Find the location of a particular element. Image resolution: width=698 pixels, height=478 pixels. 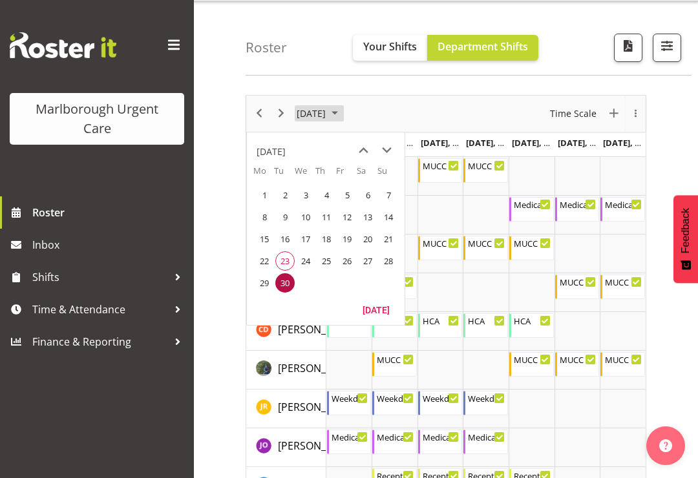

span: Monday, September 29, 2025 is located at coordinates (264, 283).